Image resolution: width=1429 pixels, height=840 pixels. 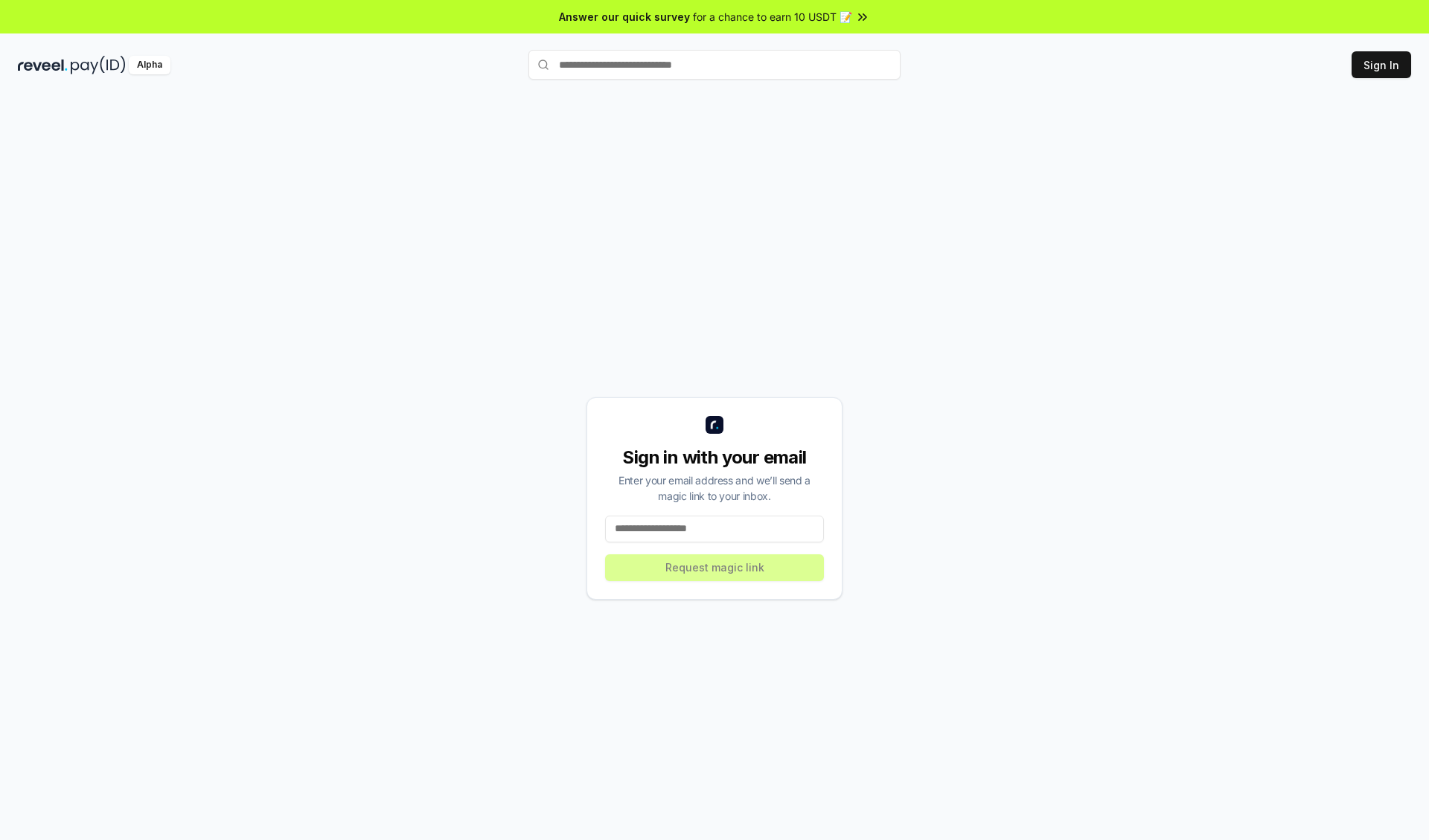 What do you see at coordinates (773, 17) in the screenshot?
I see `span: for a chance to earn 10 USDT 📝` at bounding box center [773, 17].